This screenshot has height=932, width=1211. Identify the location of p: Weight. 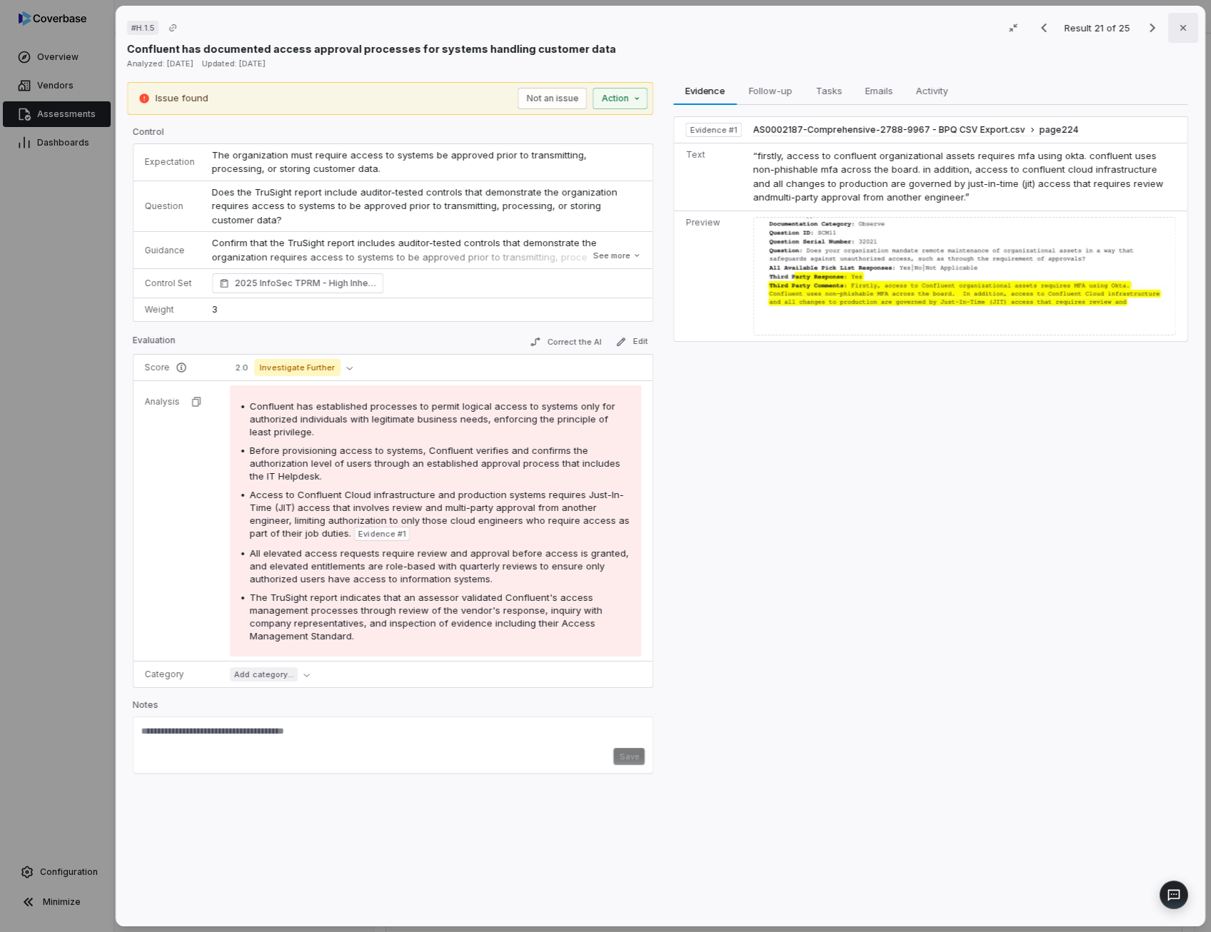
(170, 310).